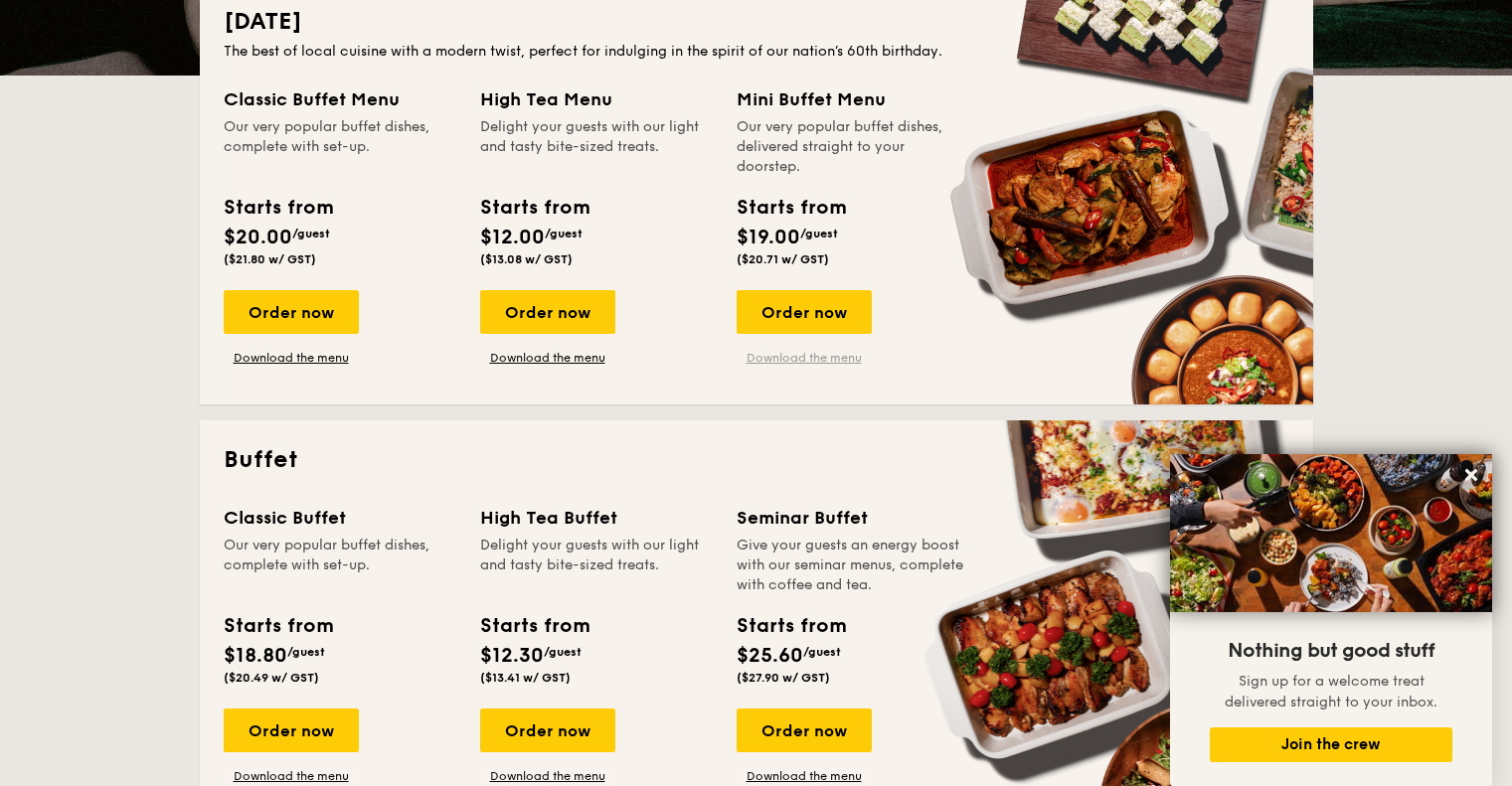  I want to click on span: ($20.49 w/ GST), so click(272, 678).